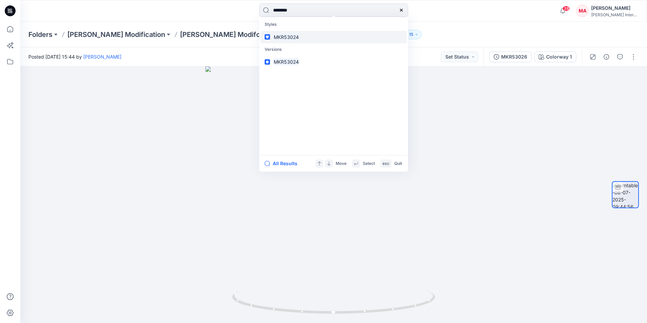 The height and width of the screenshot is (323, 647). What do you see at coordinates (607, 57) in the screenshot?
I see `button: Details` at bounding box center [607, 57].